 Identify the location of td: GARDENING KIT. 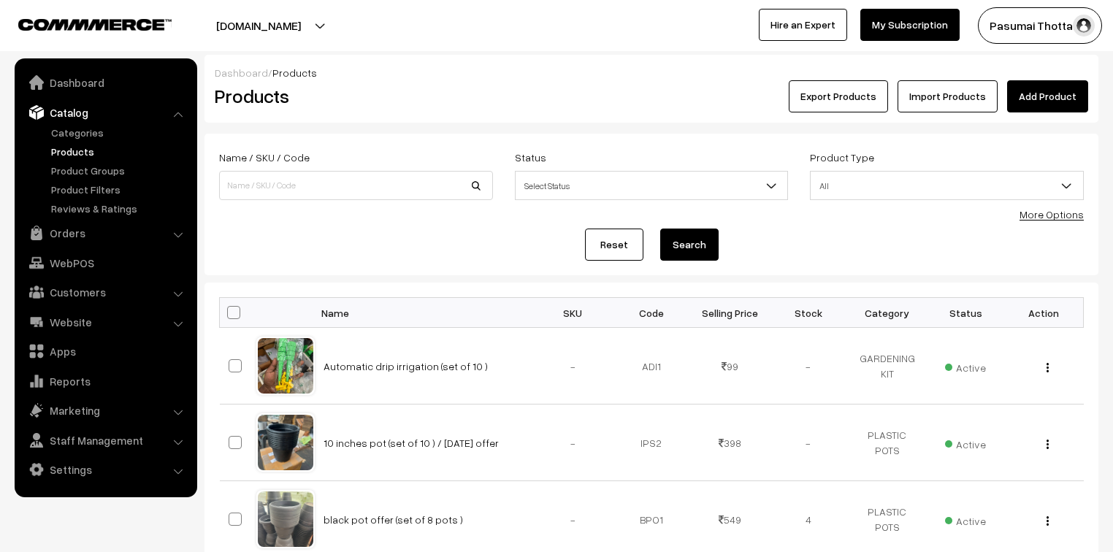
(887, 366).